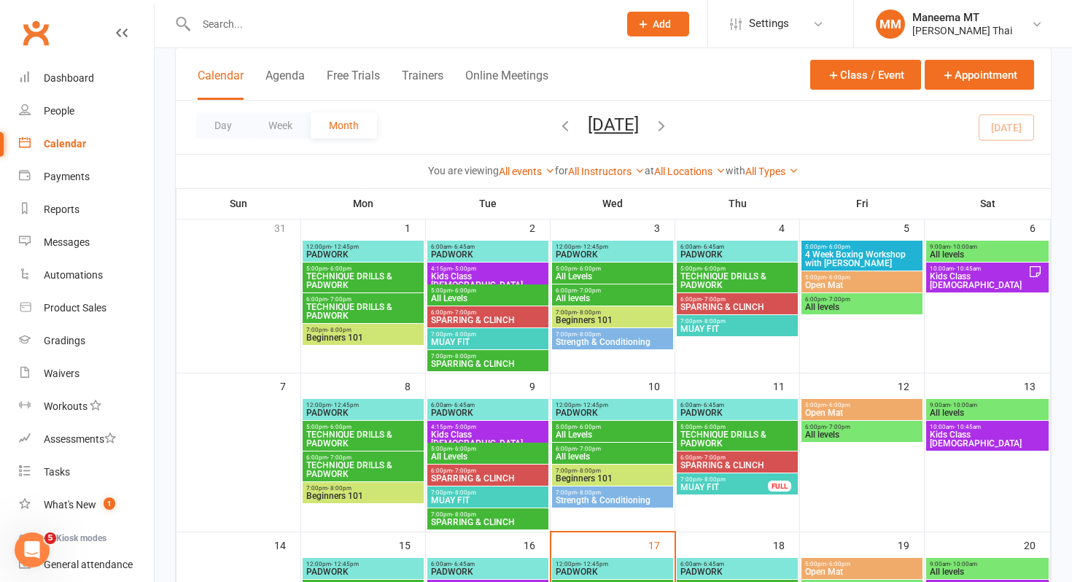 Image resolution: width=1072 pixels, height=582 pixels. Describe the element at coordinates (862, 413) in the screenshot. I see `span: Open Mat` at that location.